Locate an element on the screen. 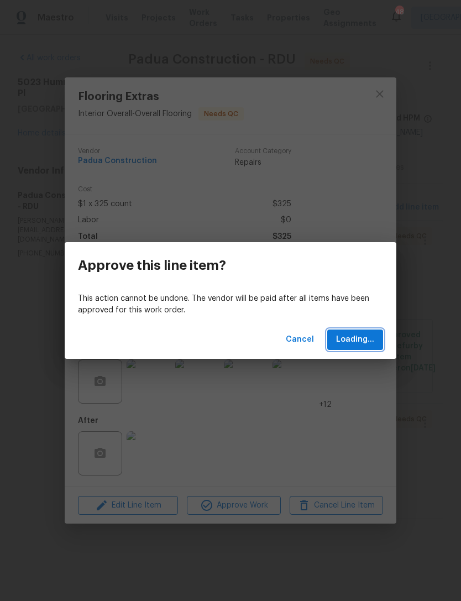  span: Cancel is located at coordinates (300, 340).